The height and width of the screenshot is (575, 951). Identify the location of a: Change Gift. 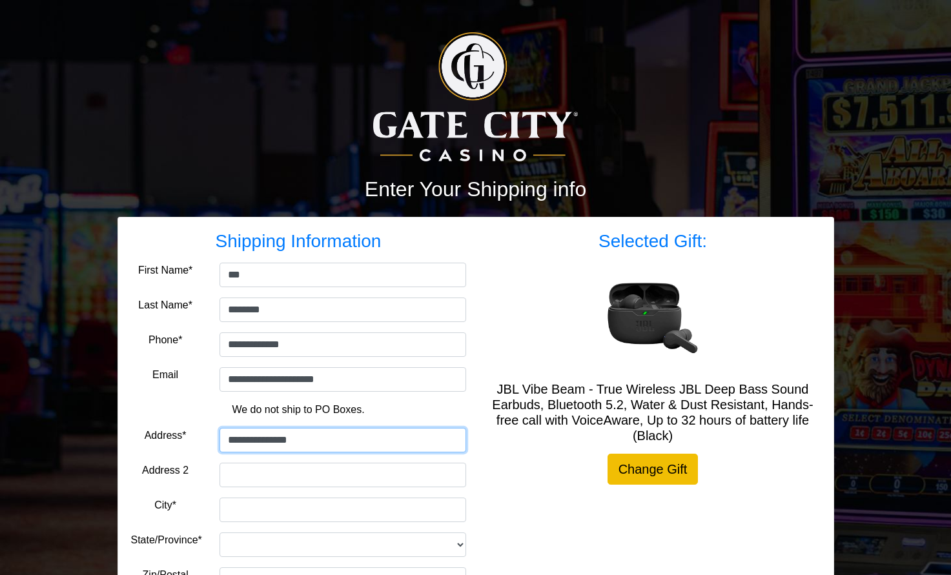
(653, 469).